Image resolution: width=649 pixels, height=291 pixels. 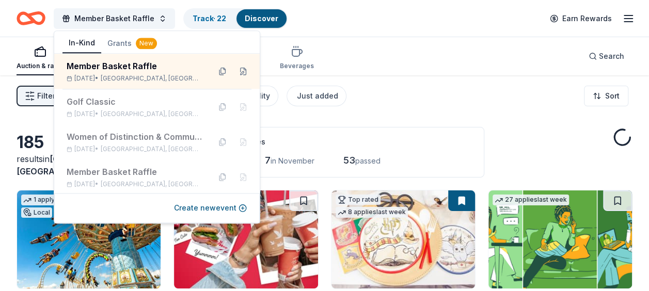 I want to click on div: New, so click(x=146, y=43).